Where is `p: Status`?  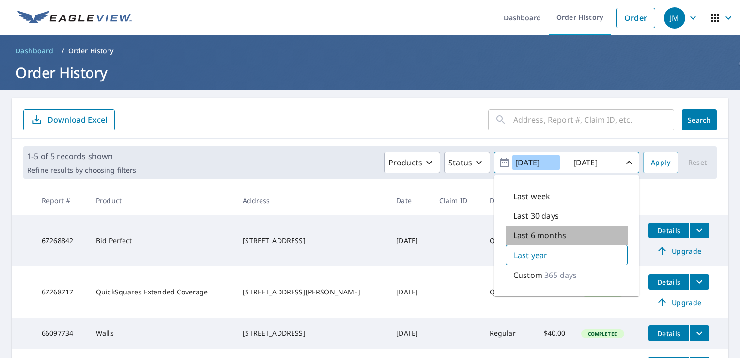
p: Status is located at coordinates (460, 162).